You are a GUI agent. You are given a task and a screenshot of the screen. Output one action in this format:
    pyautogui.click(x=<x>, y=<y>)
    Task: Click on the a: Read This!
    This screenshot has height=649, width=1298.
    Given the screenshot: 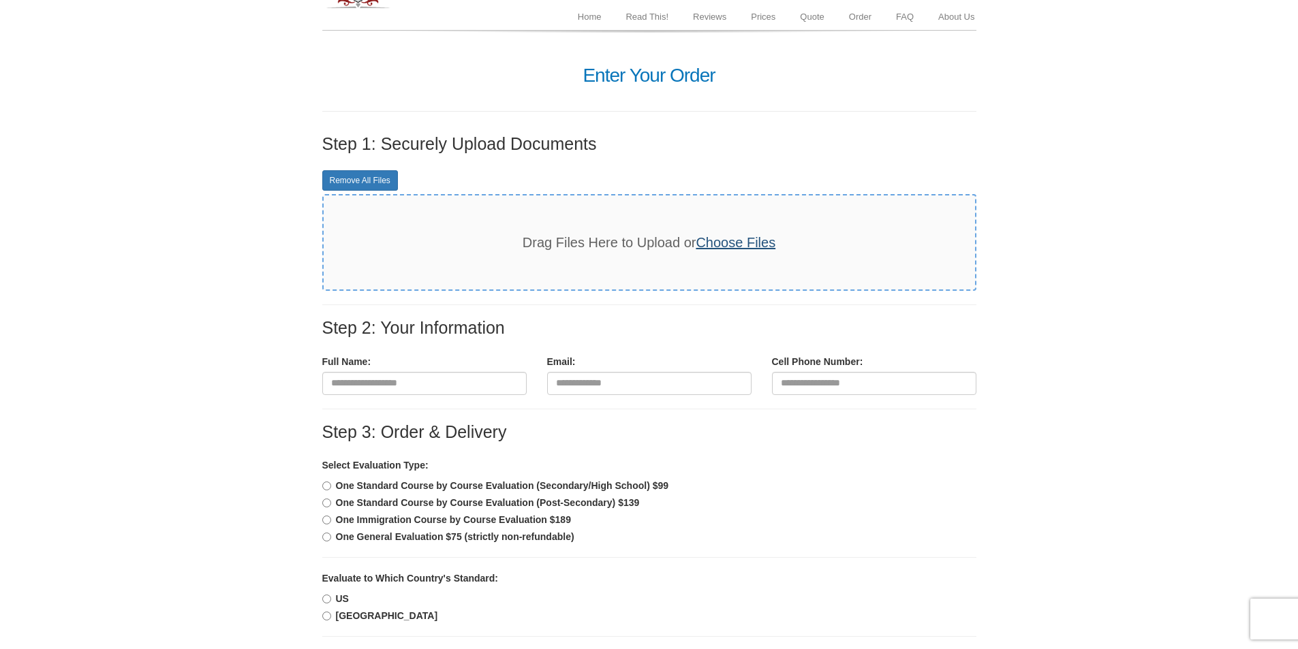 What is the action you would take?
    pyautogui.click(x=646, y=17)
    